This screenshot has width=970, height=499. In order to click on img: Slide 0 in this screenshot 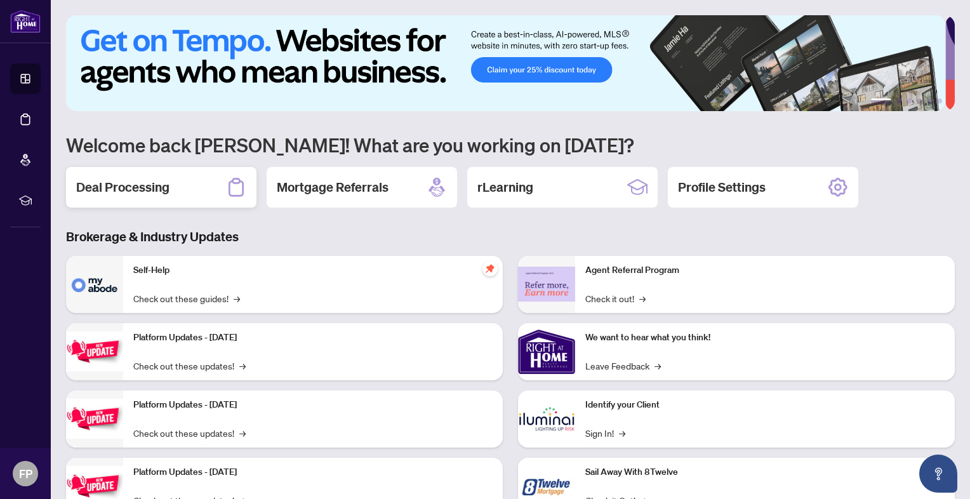, I will do `click(505, 63)`.